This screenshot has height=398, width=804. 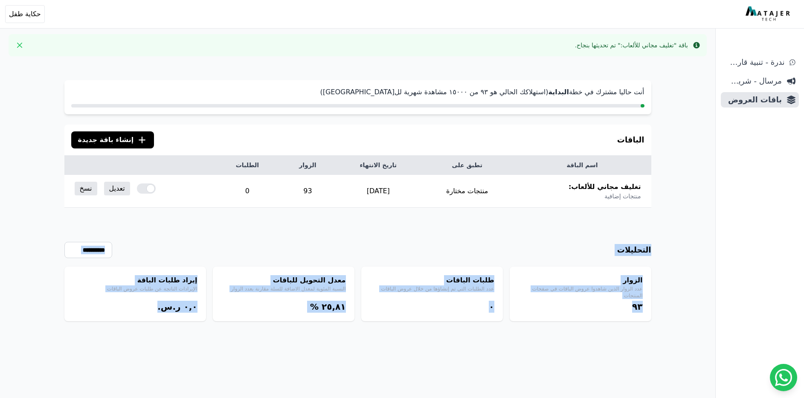 I want to click on bdi: ۰,۰, so click(x=190, y=307).